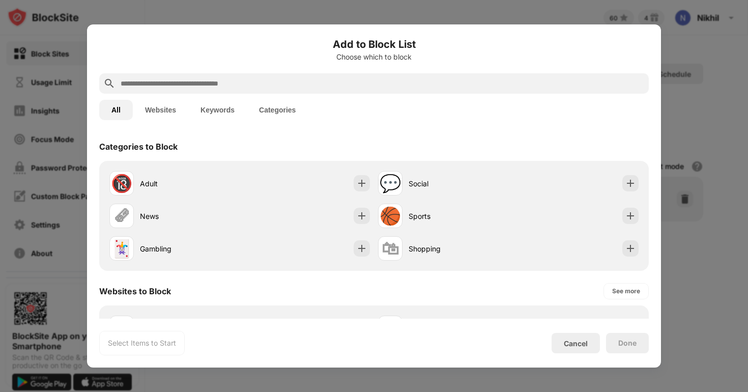 The width and height of the screenshot is (748, 392). I want to click on div: Adult, so click(190, 183).